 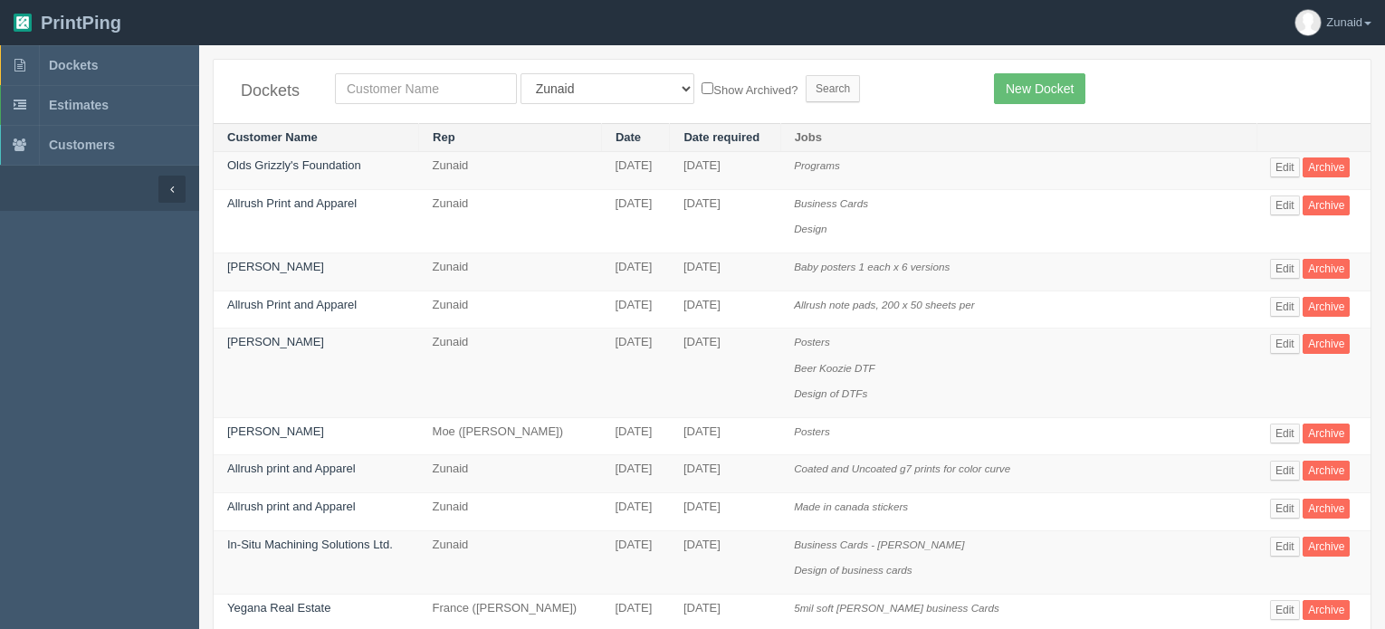 I want to click on i: Allrush note pads, 200 x 50 sheets per, so click(x=883, y=304).